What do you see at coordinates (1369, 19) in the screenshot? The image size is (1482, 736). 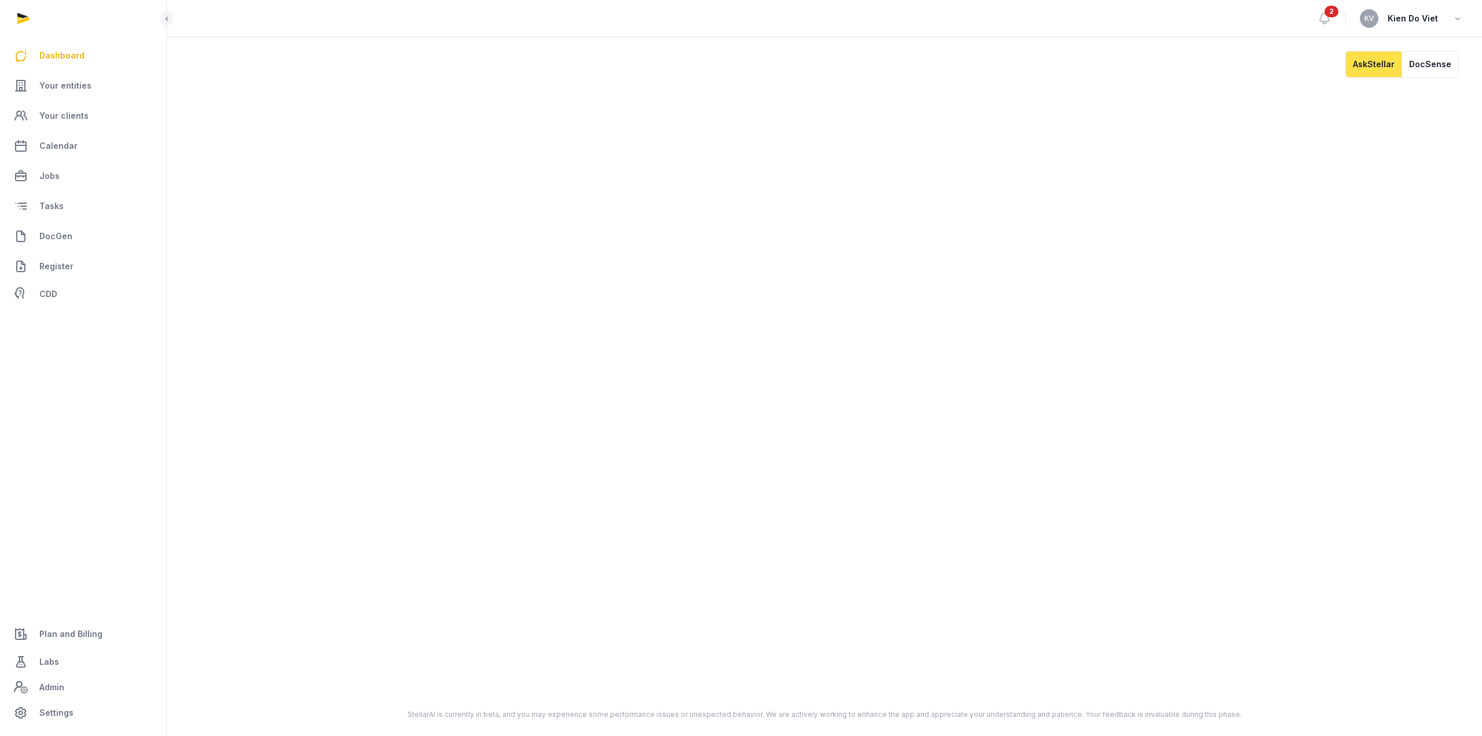 I see `span: KV` at bounding box center [1369, 19].